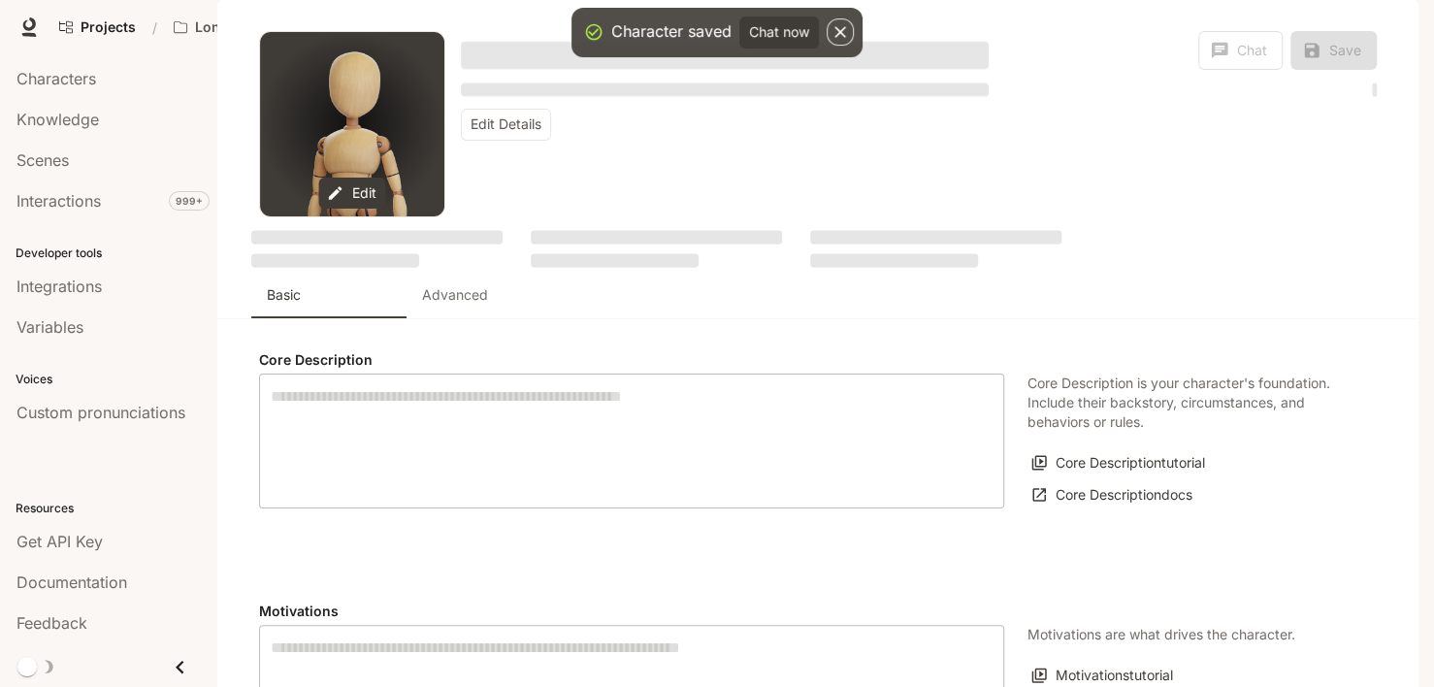  Describe the element at coordinates (1119, 463) in the screenshot. I see `button: Core Descriptiontutorial` at that location.